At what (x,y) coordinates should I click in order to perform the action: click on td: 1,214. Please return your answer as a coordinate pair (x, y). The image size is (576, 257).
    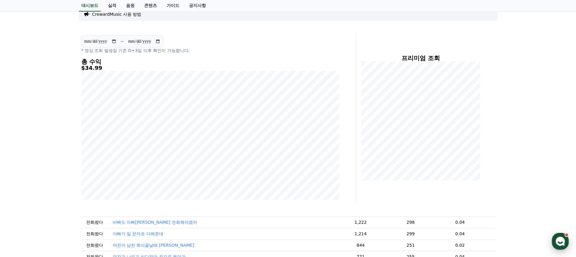
    Looking at the image, I should click on (361, 234).